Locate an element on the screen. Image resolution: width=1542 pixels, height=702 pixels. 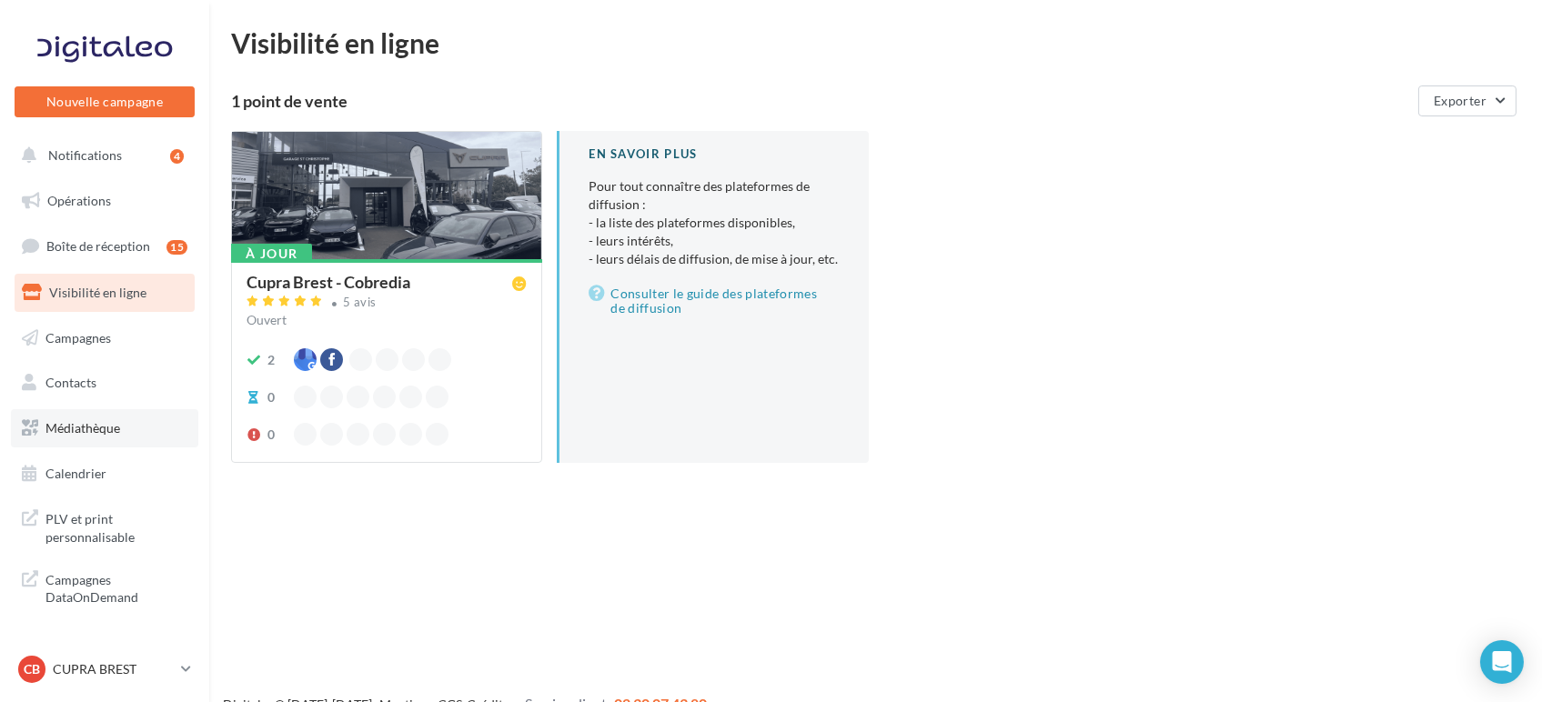
div: 5 avis is located at coordinates (360, 302).